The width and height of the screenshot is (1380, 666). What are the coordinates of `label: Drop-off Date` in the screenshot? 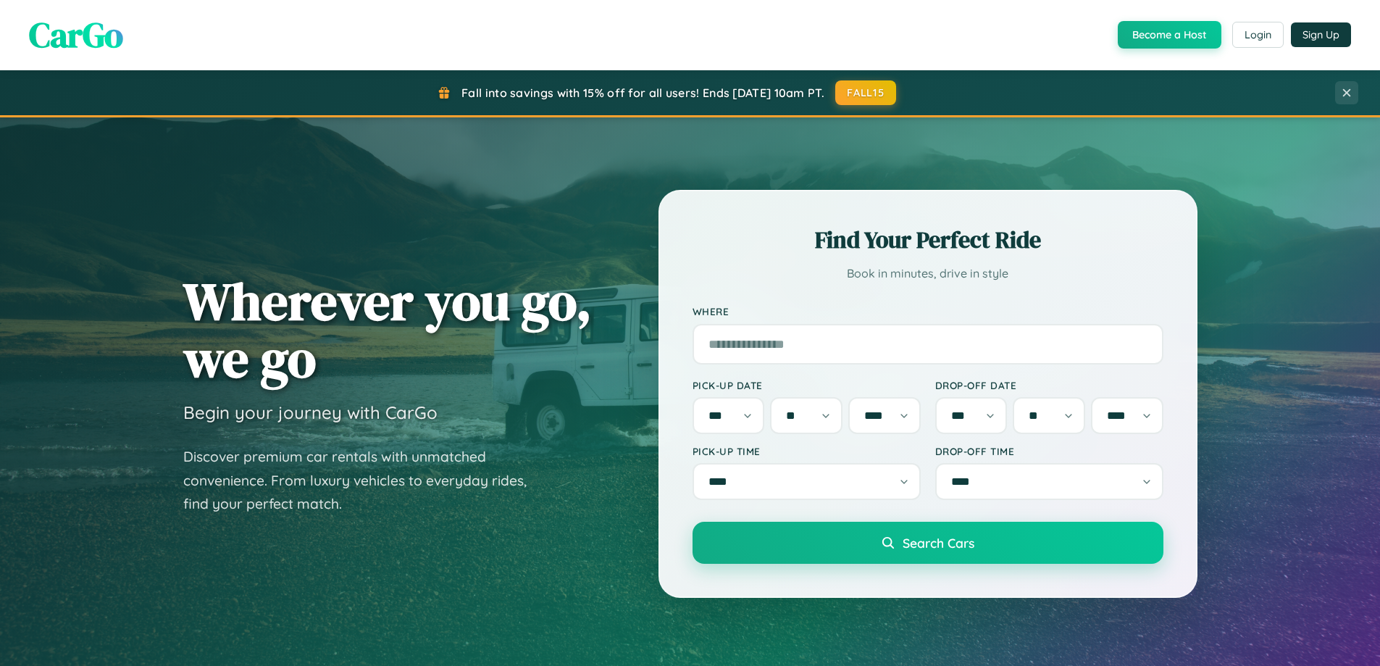 It's located at (1049, 385).